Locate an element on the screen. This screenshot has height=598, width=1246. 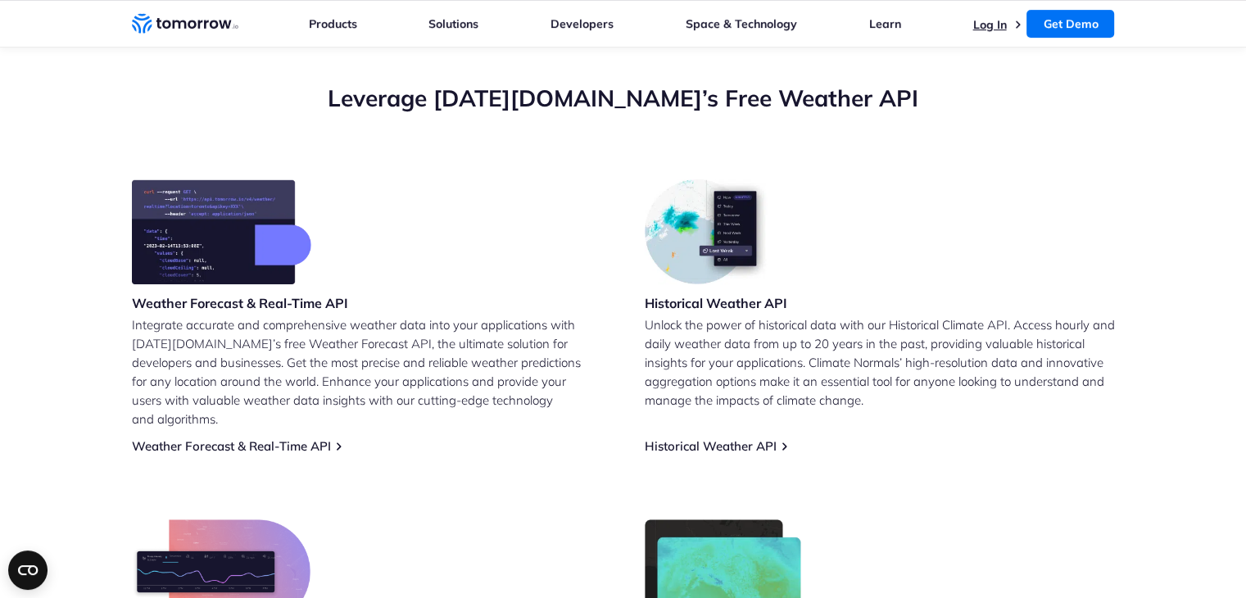
a: Log In is located at coordinates (989, 25).